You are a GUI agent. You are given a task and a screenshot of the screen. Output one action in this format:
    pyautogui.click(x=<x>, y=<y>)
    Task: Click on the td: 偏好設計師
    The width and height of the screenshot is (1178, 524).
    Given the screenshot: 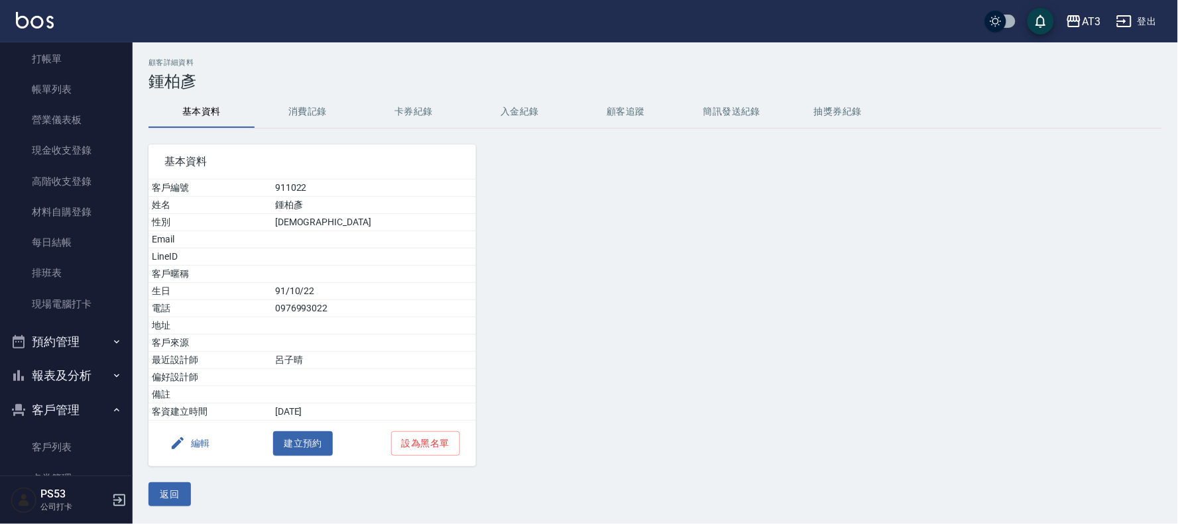 What is the action you would take?
    pyautogui.click(x=210, y=378)
    